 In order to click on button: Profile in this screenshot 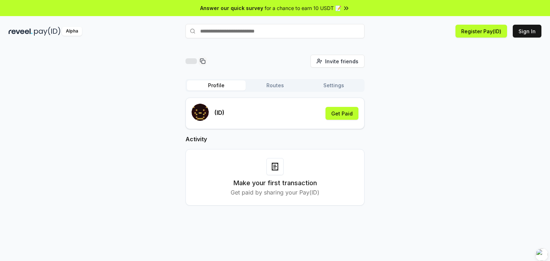, I will do `click(216, 86)`.